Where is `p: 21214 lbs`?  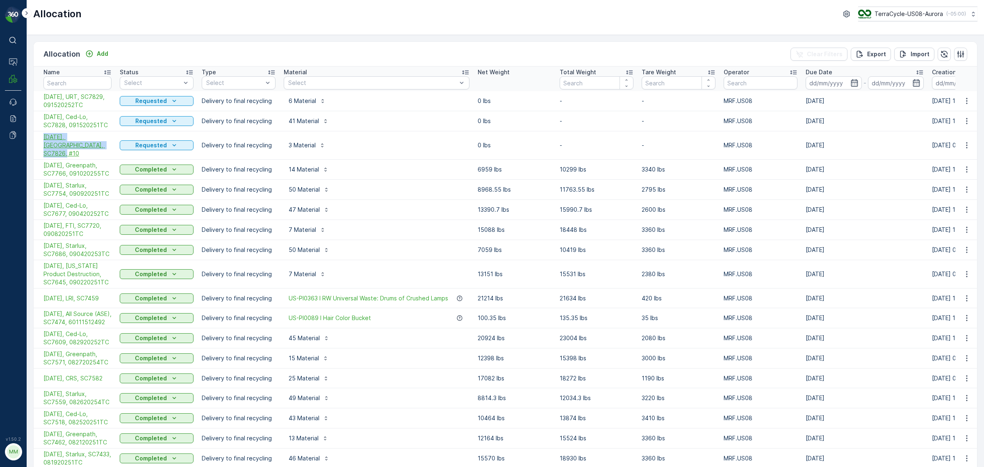 p: 21214 lbs is located at coordinates (515, 298).